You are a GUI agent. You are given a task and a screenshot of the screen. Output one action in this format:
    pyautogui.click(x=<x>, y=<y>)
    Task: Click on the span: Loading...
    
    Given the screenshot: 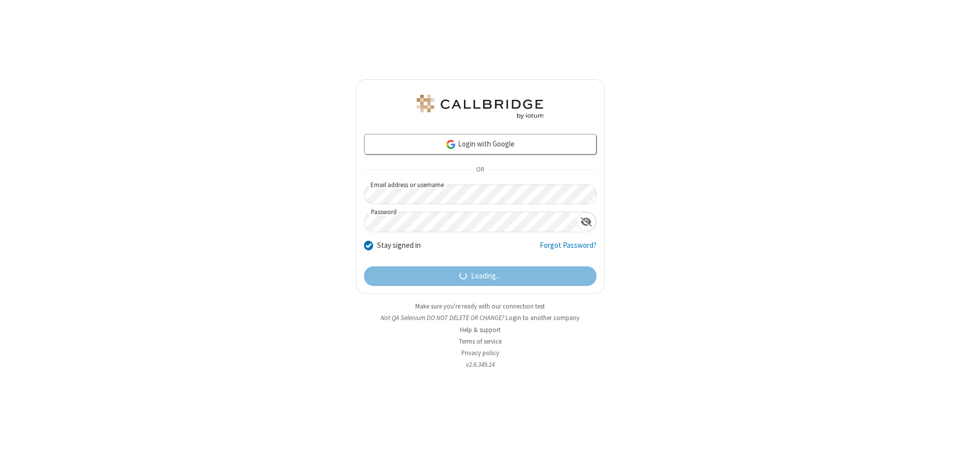 What is the action you would take?
    pyautogui.click(x=486, y=276)
    